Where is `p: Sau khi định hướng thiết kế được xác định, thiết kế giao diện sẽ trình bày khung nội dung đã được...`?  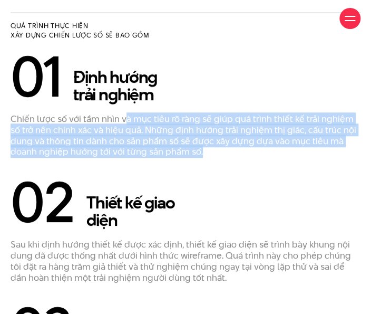 p: Sau khi định hướng thiết kế được xác định, thiết kế giao diện sẽ trình bày khung nội dung đã được... is located at coordinates (186, 261).